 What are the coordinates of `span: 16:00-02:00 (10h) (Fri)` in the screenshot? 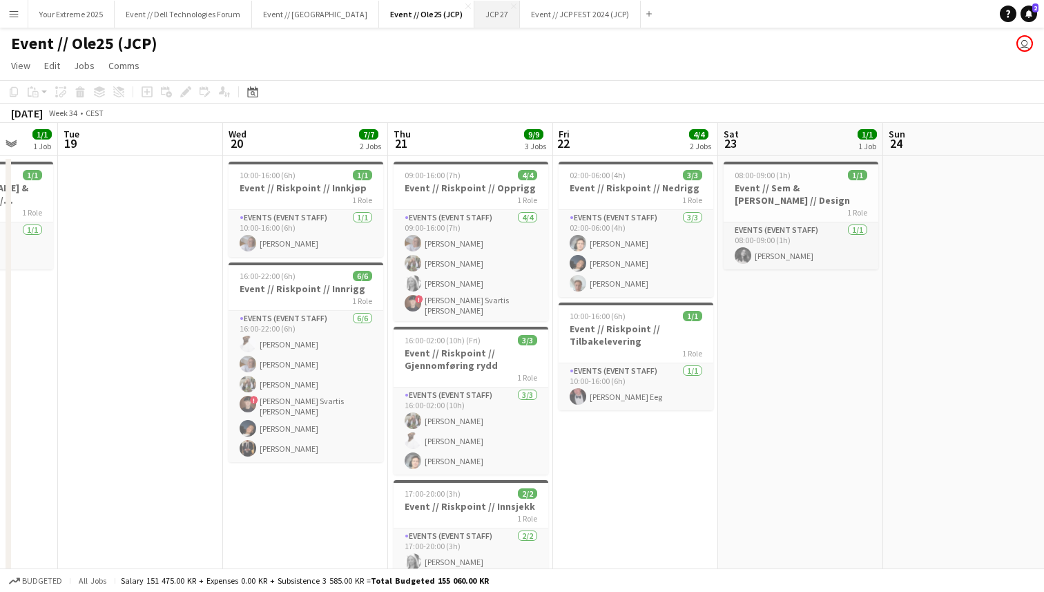 It's located at (443, 340).